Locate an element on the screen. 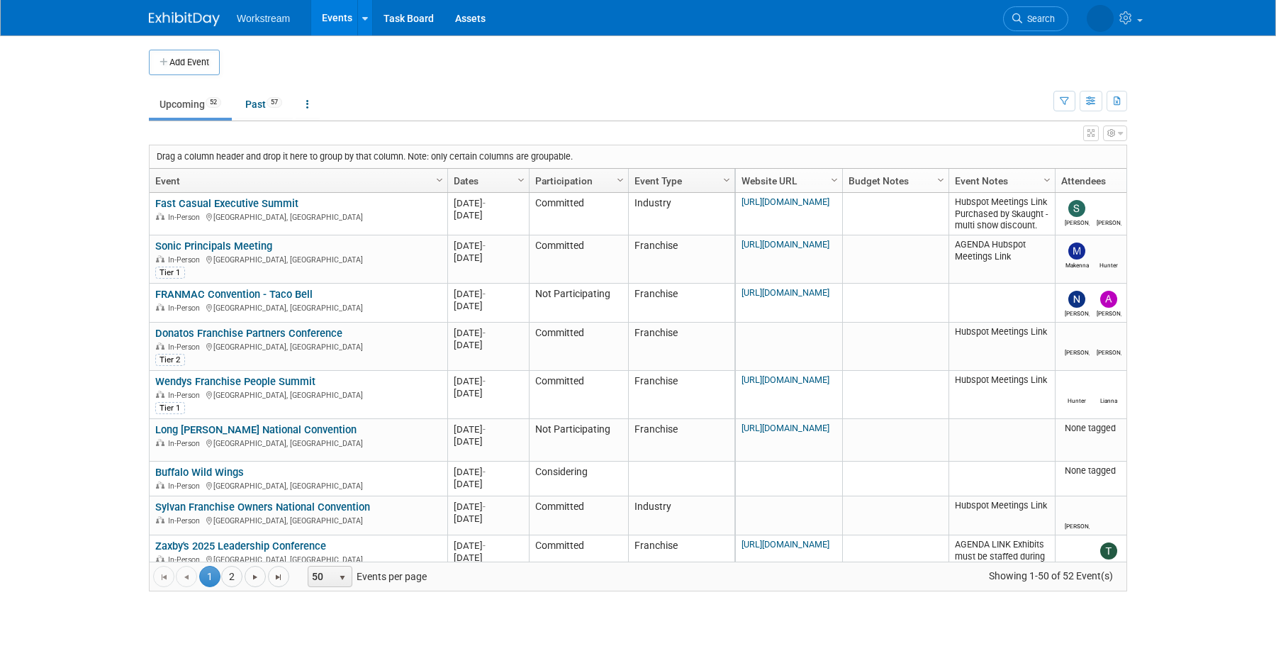 The height and width of the screenshot is (651, 1276). span: Go to the last page is located at coordinates (279, 577).